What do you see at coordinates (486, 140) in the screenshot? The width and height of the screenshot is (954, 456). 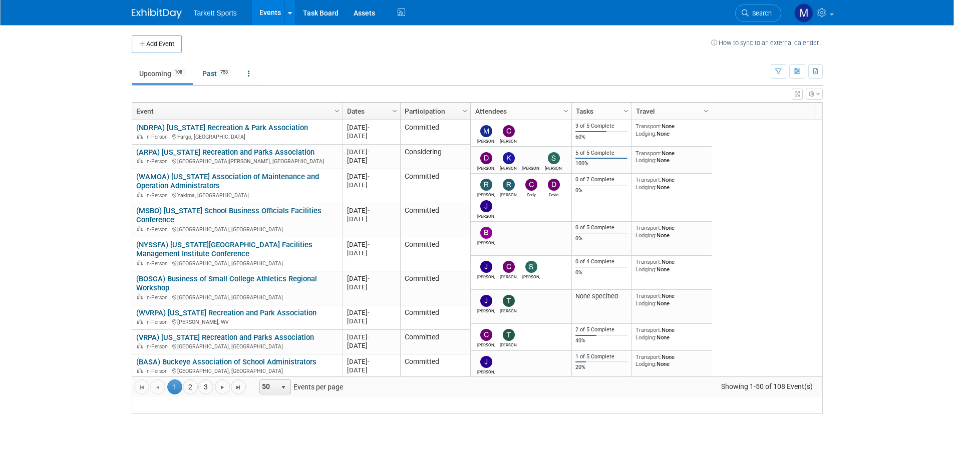 I see `div: Matthew Cole` at bounding box center [486, 140].